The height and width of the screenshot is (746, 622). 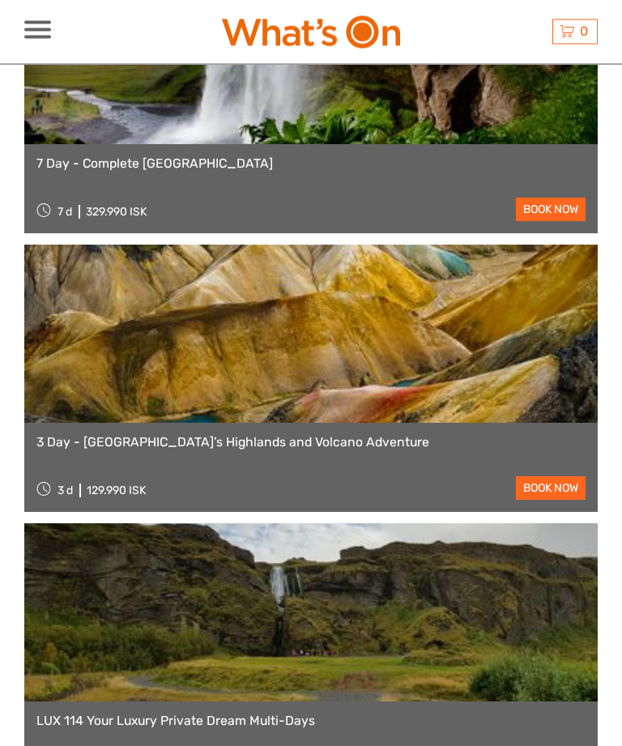 I want to click on span: 0, so click(x=584, y=31).